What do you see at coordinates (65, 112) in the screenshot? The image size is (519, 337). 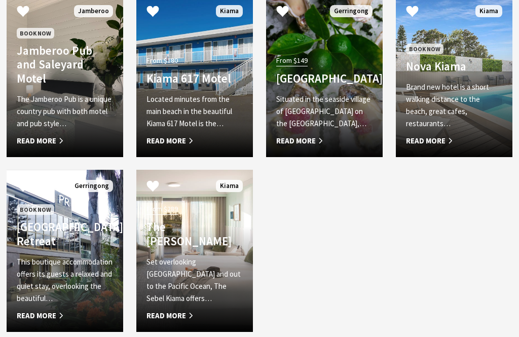 I see `p: The Jamberoo Pub is a unique country pub with both motel and pub style…` at bounding box center [65, 112].